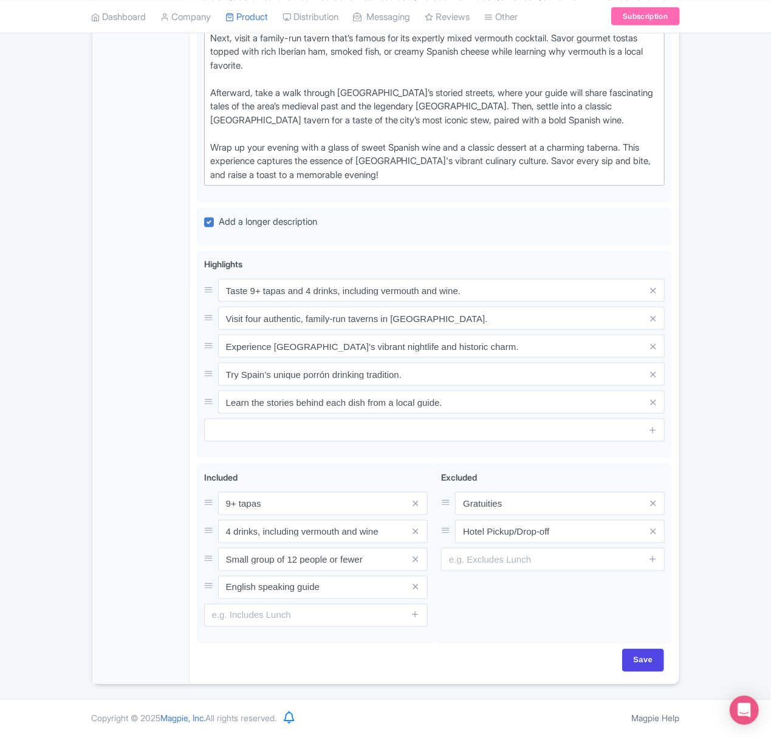 The width and height of the screenshot is (771, 737). I want to click on span: Magpie, Inc., so click(184, 718).